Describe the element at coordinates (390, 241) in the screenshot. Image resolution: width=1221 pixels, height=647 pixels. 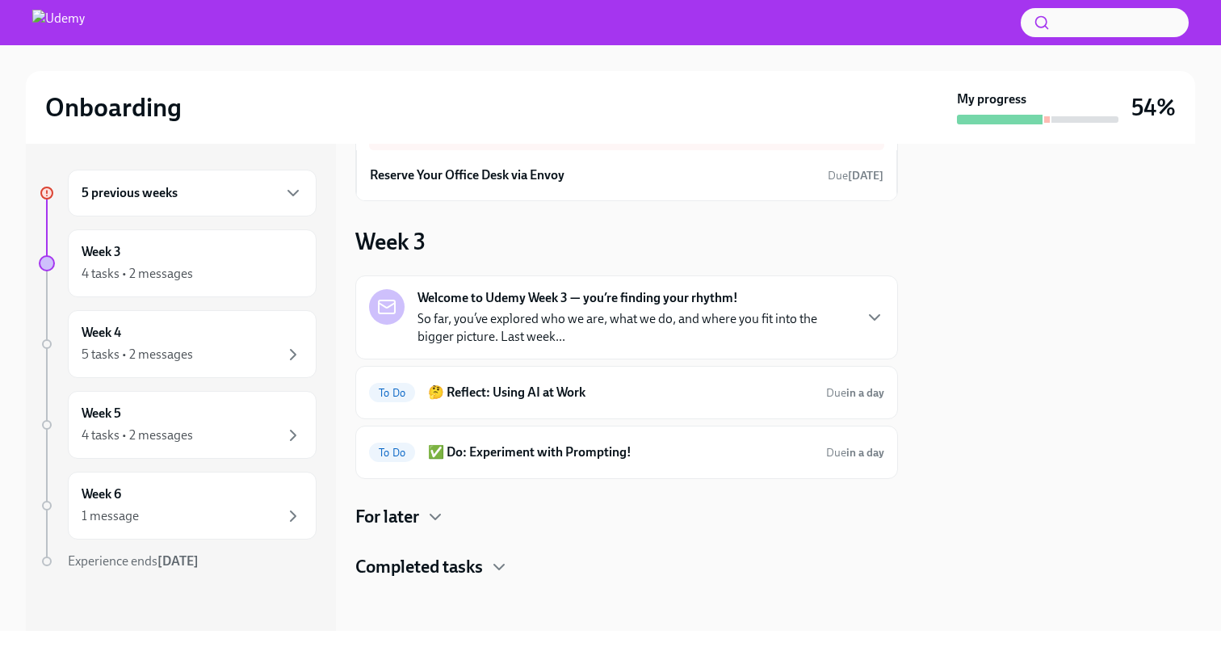
I see `h3: Week 3` at that location.